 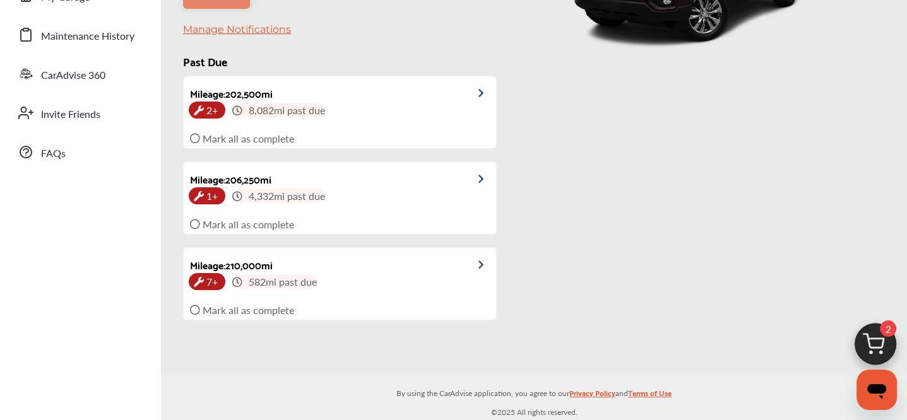 I want to click on img: cart_icon.3d0951e8.svg, so click(x=876, y=348).